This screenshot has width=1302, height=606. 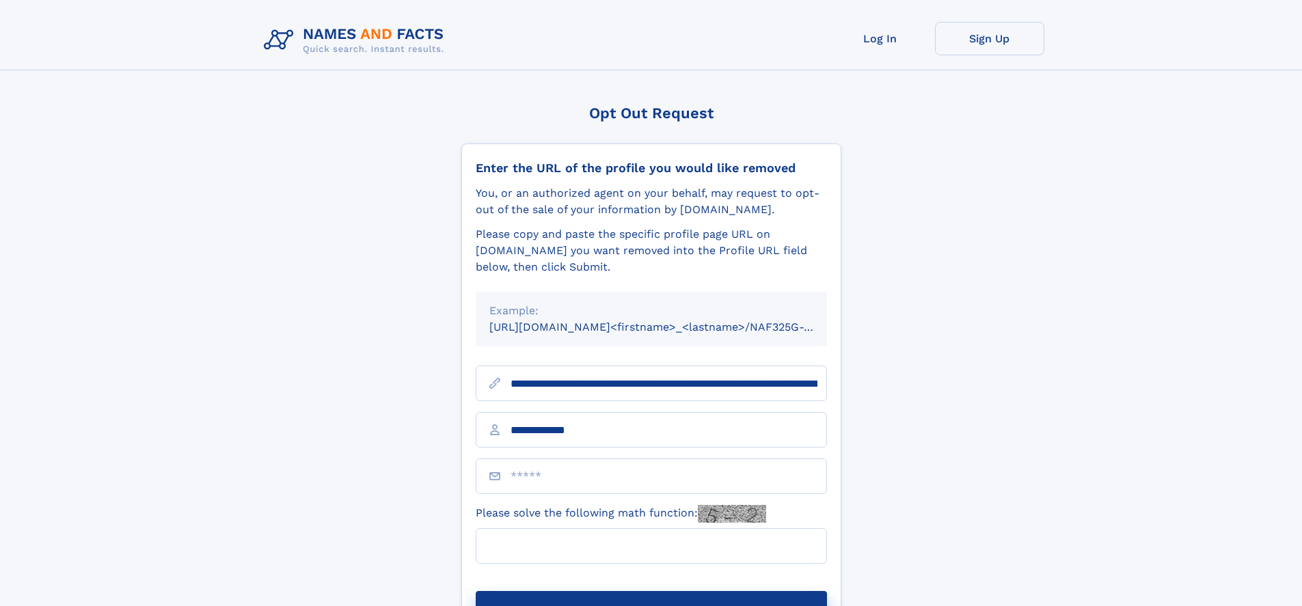 What do you see at coordinates (651, 311) in the screenshot?
I see `div: Example:` at bounding box center [651, 311].